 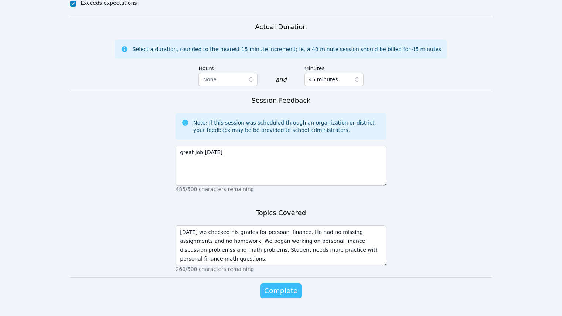 What do you see at coordinates (323, 79) in the screenshot?
I see `span: 45 minutes` at bounding box center [323, 79].